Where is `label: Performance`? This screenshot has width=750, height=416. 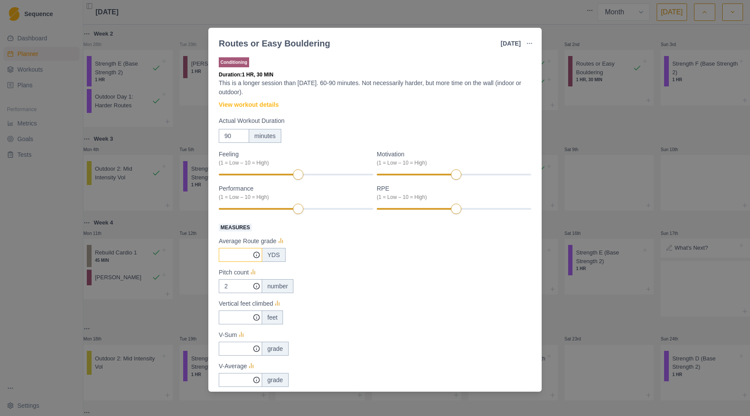
label: Performance is located at coordinates (293, 192).